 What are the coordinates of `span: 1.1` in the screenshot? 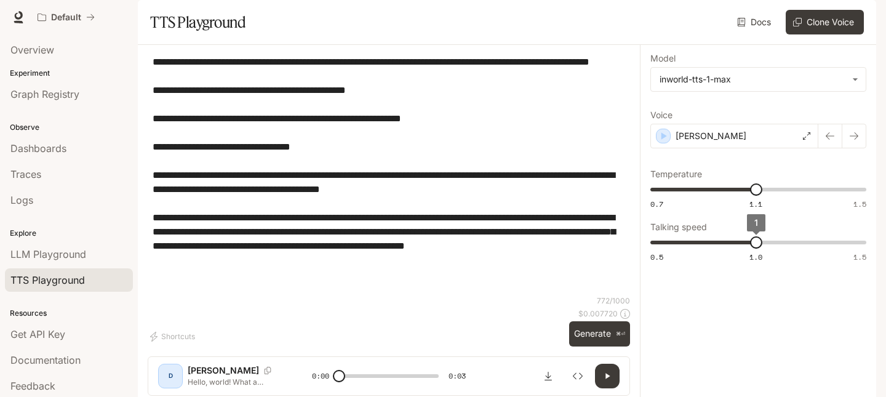 It's located at (755, 204).